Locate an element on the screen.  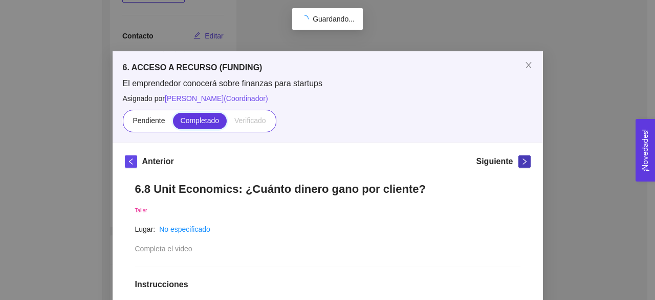
h1: 6.8 Unit Economics: ¿Cuánto dinero gano por cliente? is located at coordinates (328, 188).